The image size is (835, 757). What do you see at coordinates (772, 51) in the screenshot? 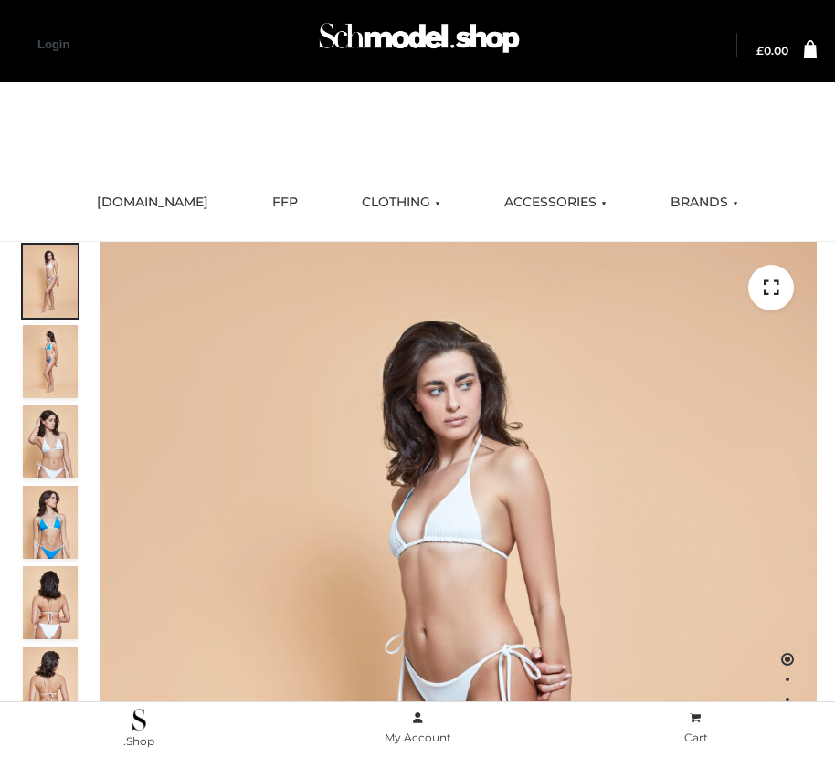
I see `a: £0.00` at bounding box center [772, 51].